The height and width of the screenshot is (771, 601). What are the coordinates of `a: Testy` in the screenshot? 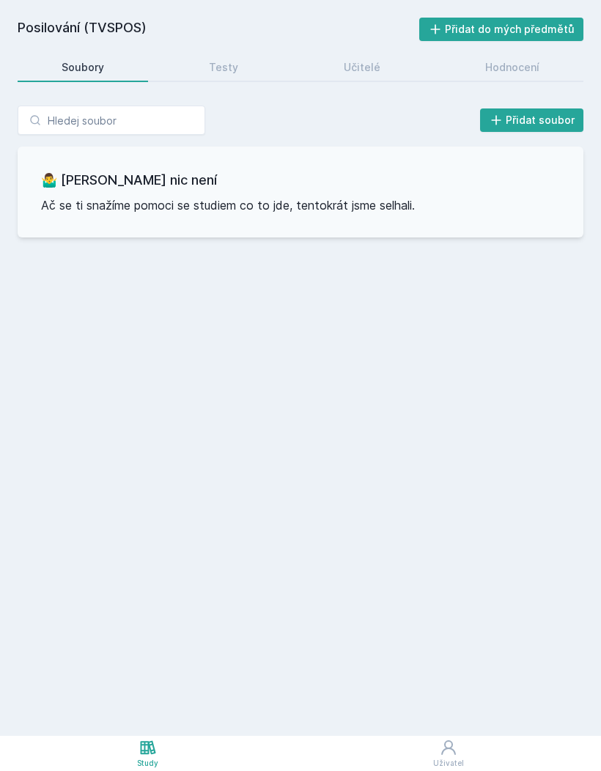 It's located at (224, 67).